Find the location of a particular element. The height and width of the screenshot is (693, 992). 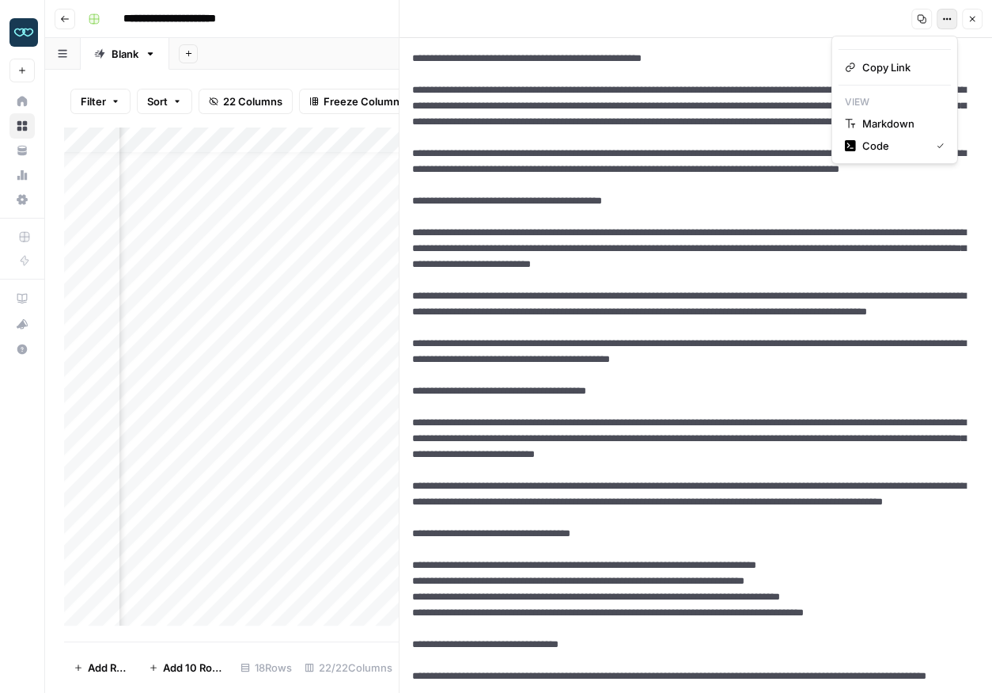

span: Filter is located at coordinates (93, 101).